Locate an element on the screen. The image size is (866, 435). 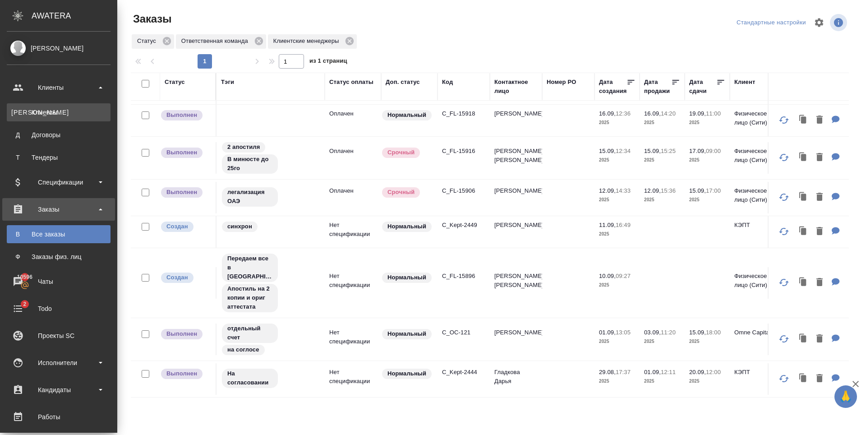
div: Клиенты is located at coordinates (59, 87).